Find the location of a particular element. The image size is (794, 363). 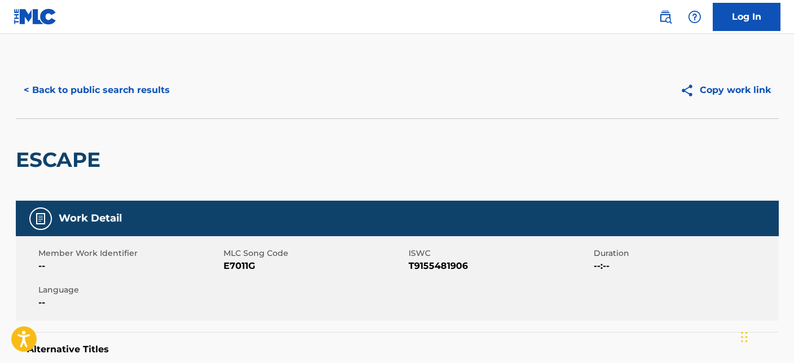

img: help is located at coordinates (695, 17).